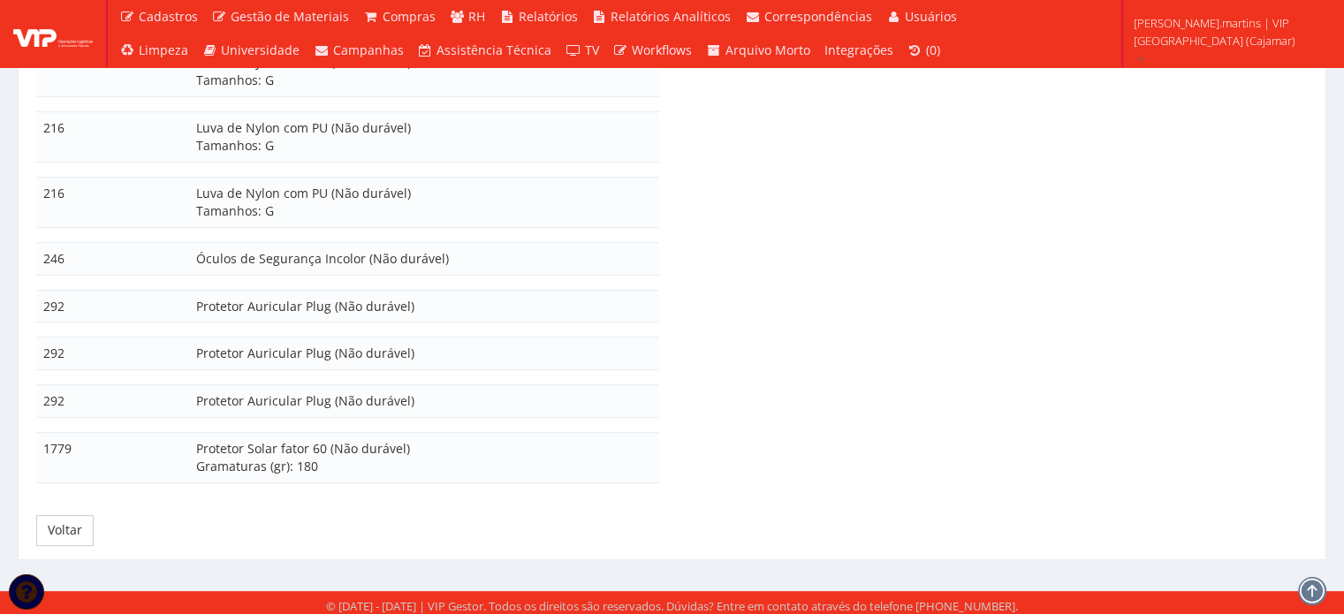 The image size is (1344, 614). Describe the element at coordinates (154, 50) in the screenshot. I see `a: Limpeza` at that location.